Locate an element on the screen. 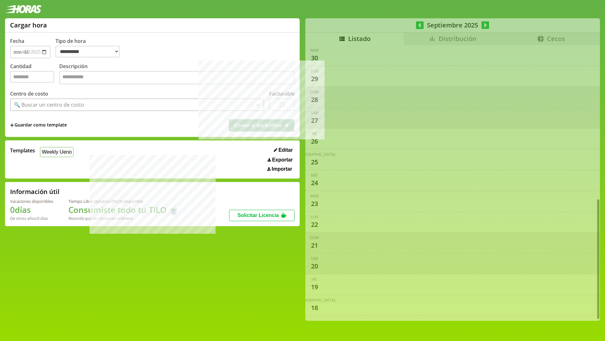  span: Templates is located at coordinates (22, 150).